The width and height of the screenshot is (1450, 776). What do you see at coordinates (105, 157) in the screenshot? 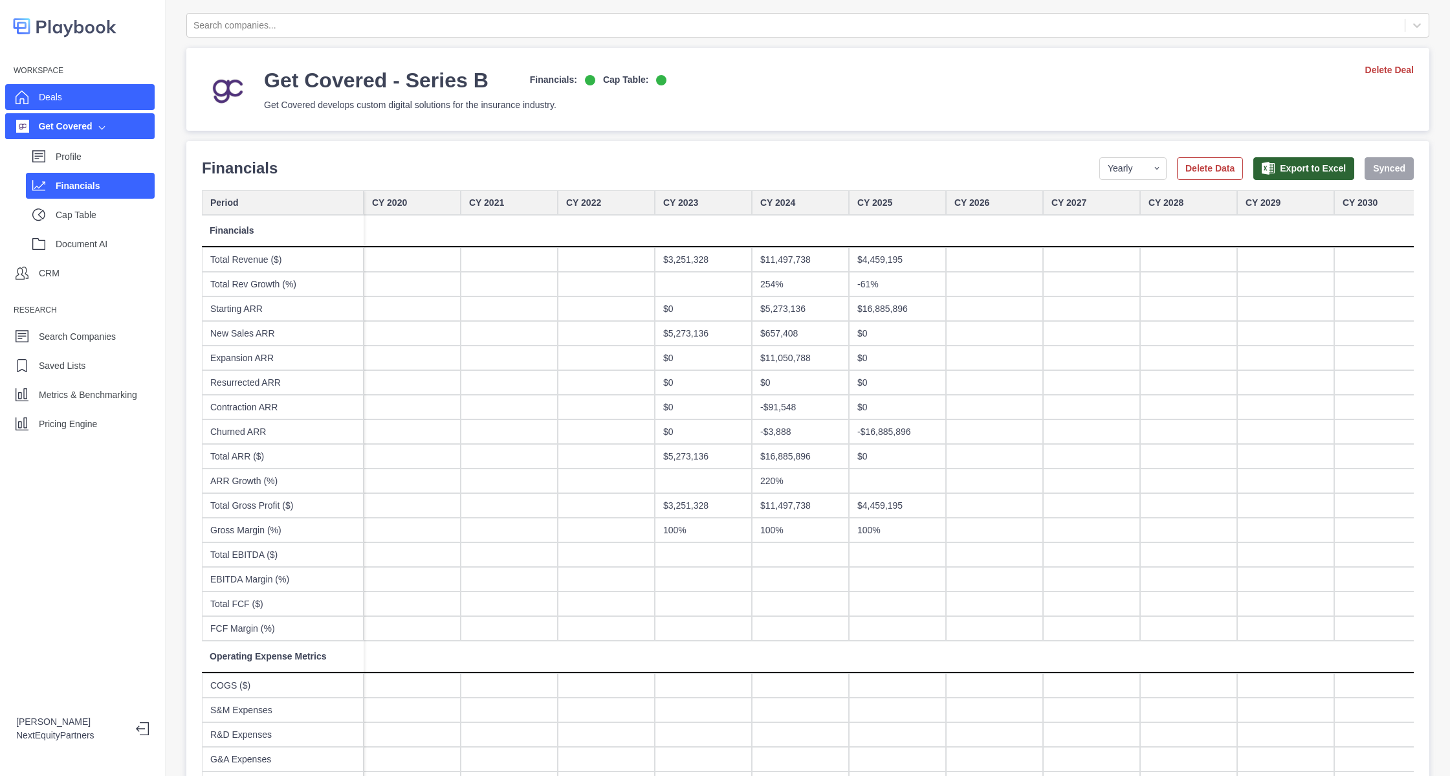
I see `p: Profile` at bounding box center [105, 157].